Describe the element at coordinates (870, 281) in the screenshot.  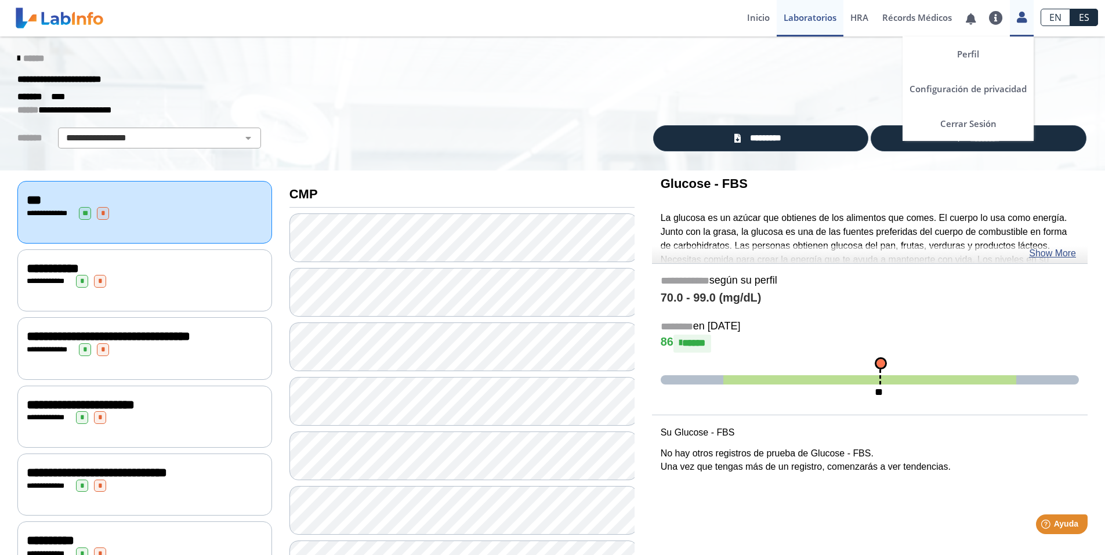
I see `h5: según su perfil` at that location.